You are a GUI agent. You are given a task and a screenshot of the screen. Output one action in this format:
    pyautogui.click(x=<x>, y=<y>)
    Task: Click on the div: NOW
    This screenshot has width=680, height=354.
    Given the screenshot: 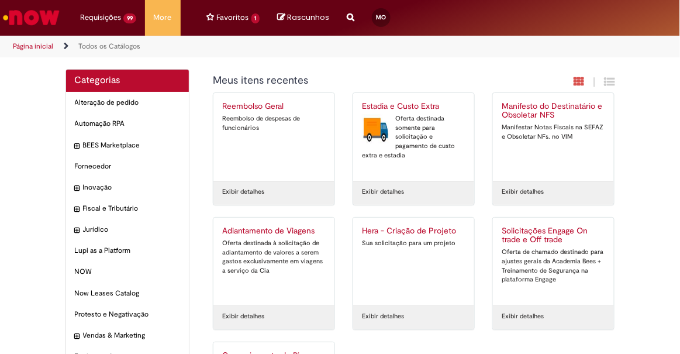 What is the action you would take?
    pyautogui.click(x=128, y=271)
    